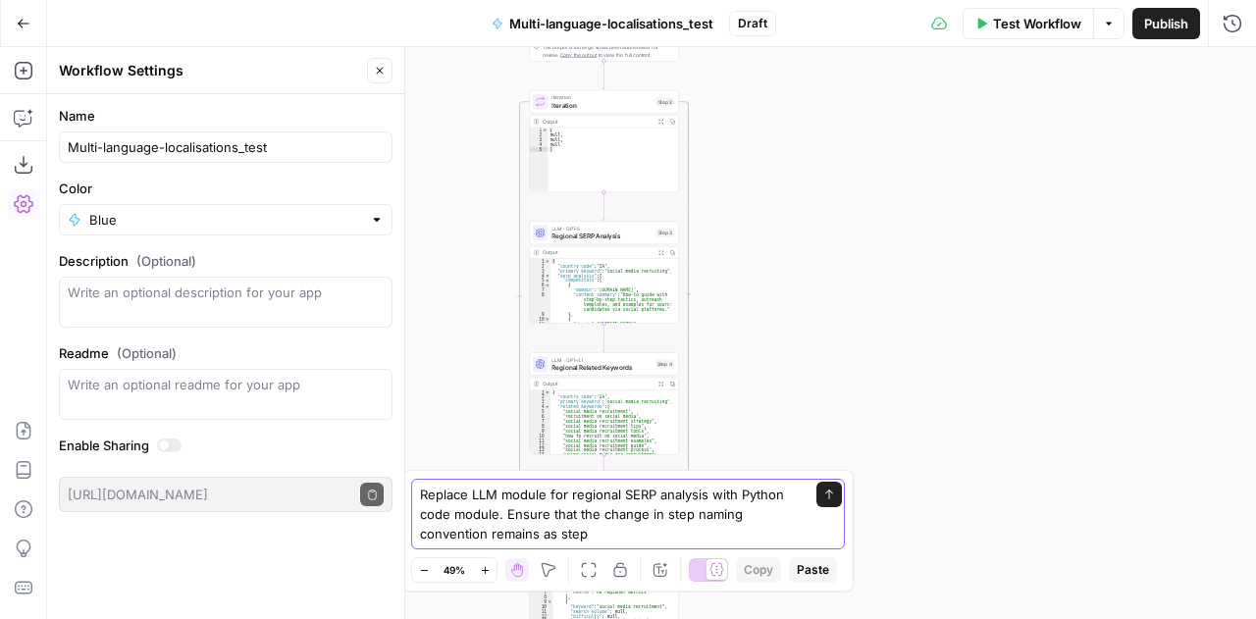  Describe the element at coordinates (226, 116) in the screenshot. I see `label: Name` at that location.